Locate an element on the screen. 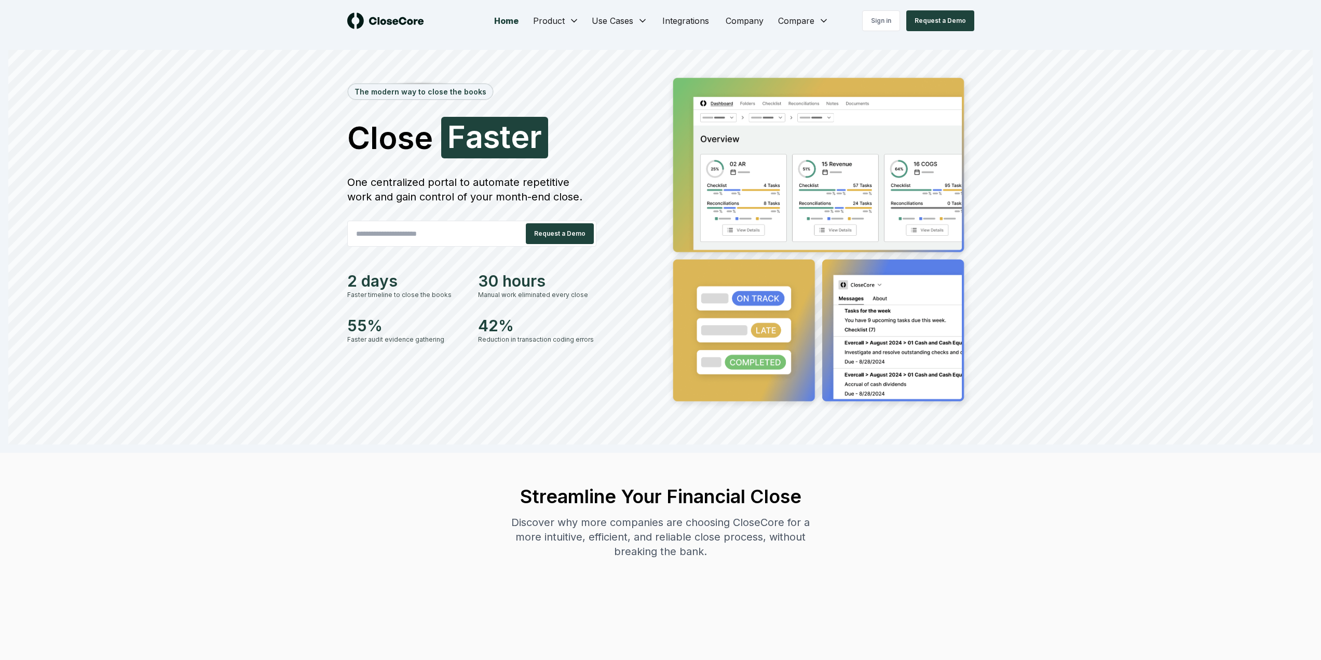 Image resolution: width=1321 pixels, height=660 pixels. h2: Streamline Your Financial Close is located at coordinates (661, 496).